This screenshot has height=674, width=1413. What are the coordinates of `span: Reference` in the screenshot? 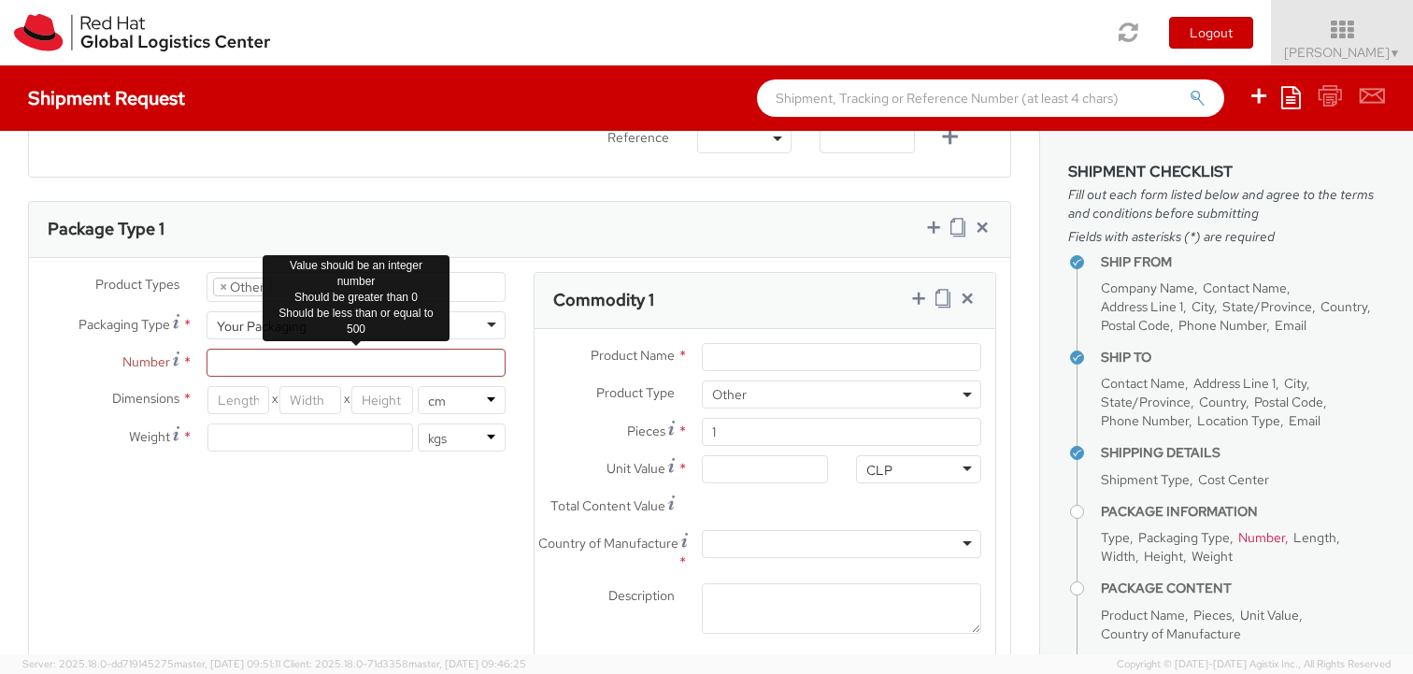 It's located at (638, 137).